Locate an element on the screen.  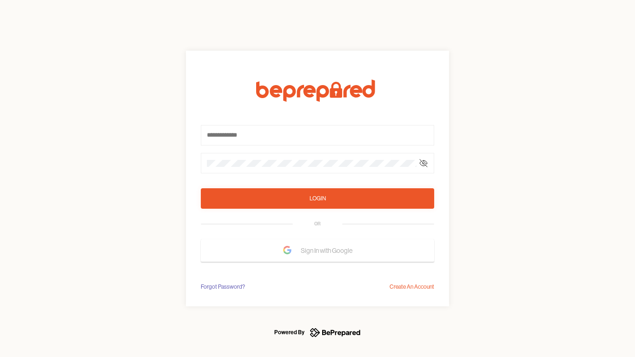
button: Login is located at coordinates (318, 199).